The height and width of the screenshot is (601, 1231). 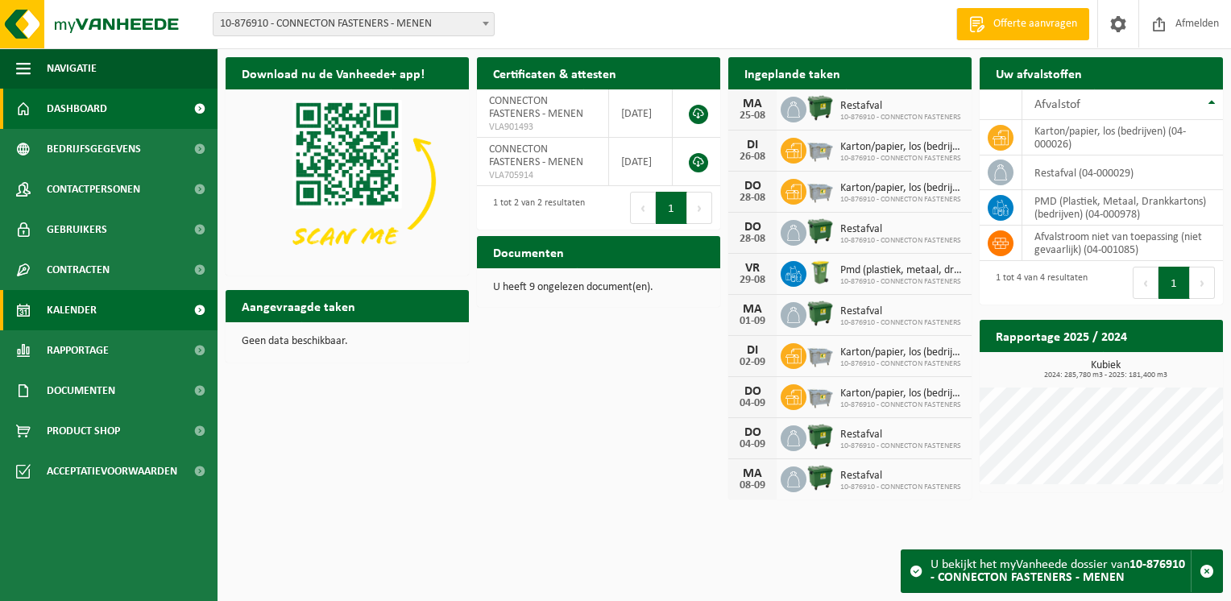 What do you see at coordinates (792, 73) in the screenshot?
I see `h2: Ingeplande taken` at bounding box center [792, 73].